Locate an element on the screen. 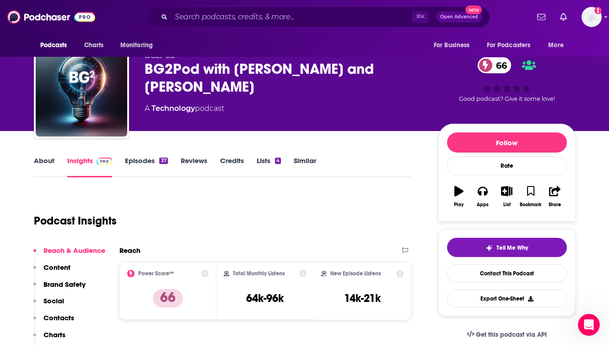  a: Credits is located at coordinates (232, 167).